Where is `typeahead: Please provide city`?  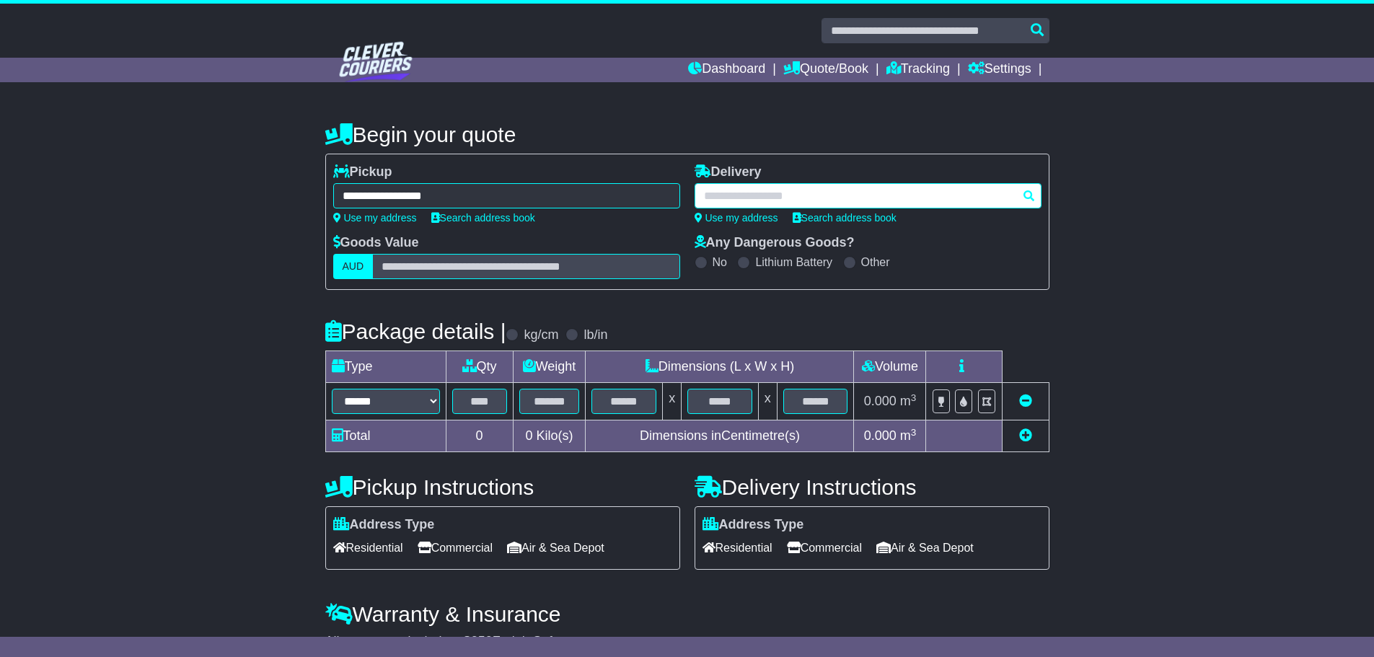
typeahead: Please provide city is located at coordinates (868, 195).